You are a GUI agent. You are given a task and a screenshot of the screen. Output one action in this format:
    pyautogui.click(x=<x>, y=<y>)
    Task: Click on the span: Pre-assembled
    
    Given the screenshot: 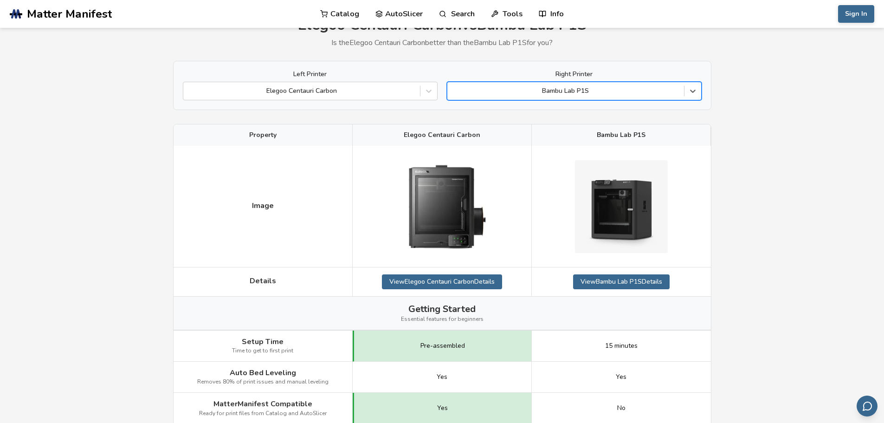 What is the action you would take?
    pyautogui.click(x=443, y=346)
    